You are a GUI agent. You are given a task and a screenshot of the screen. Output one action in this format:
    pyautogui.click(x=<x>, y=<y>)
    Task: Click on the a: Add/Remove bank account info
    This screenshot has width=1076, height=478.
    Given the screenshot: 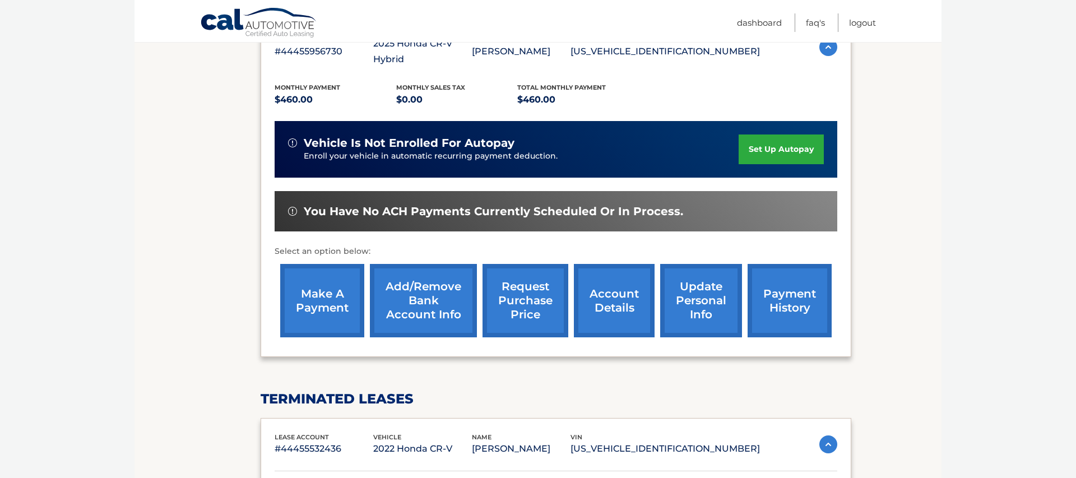 What is the action you would take?
    pyautogui.click(x=423, y=300)
    